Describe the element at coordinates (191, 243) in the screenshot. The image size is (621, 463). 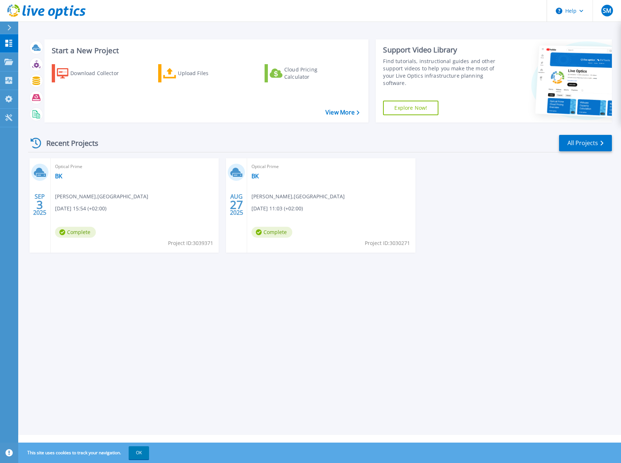
I see `span: Project ID: 3039371` at that location.